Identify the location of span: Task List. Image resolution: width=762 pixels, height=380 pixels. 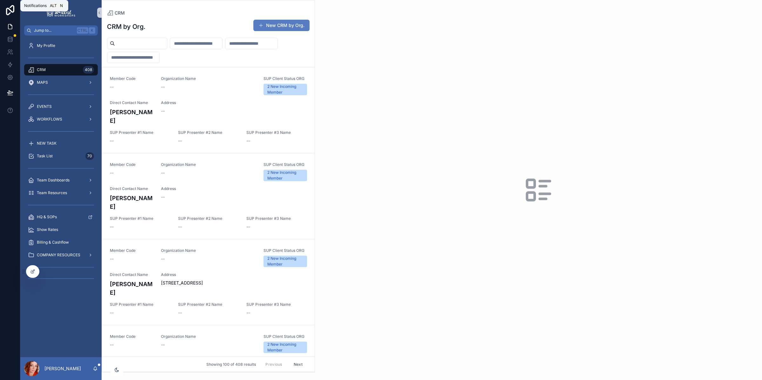
(45, 156).